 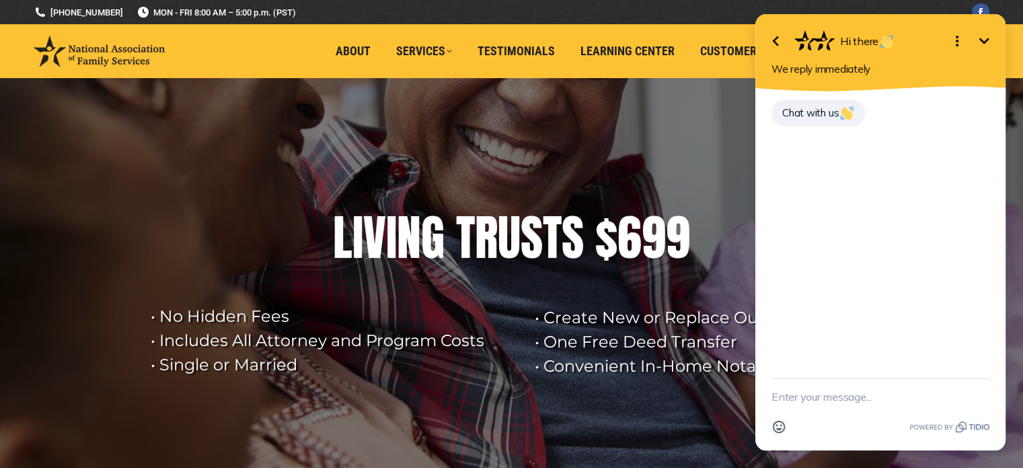 What do you see at coordinates (630, 237) in the screenshot?
I see `div: 6` at bounding box center [630, 237].